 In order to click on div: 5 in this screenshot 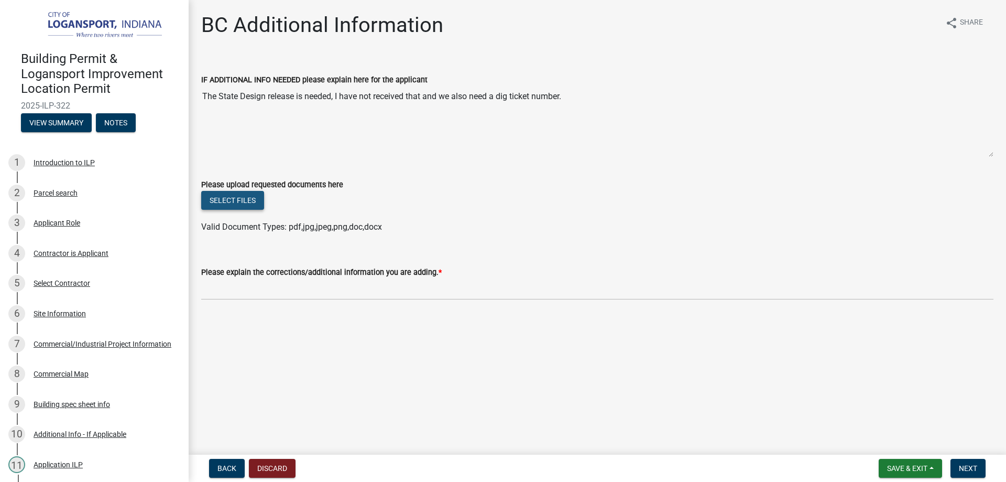, I will do `click(17, 283)`.